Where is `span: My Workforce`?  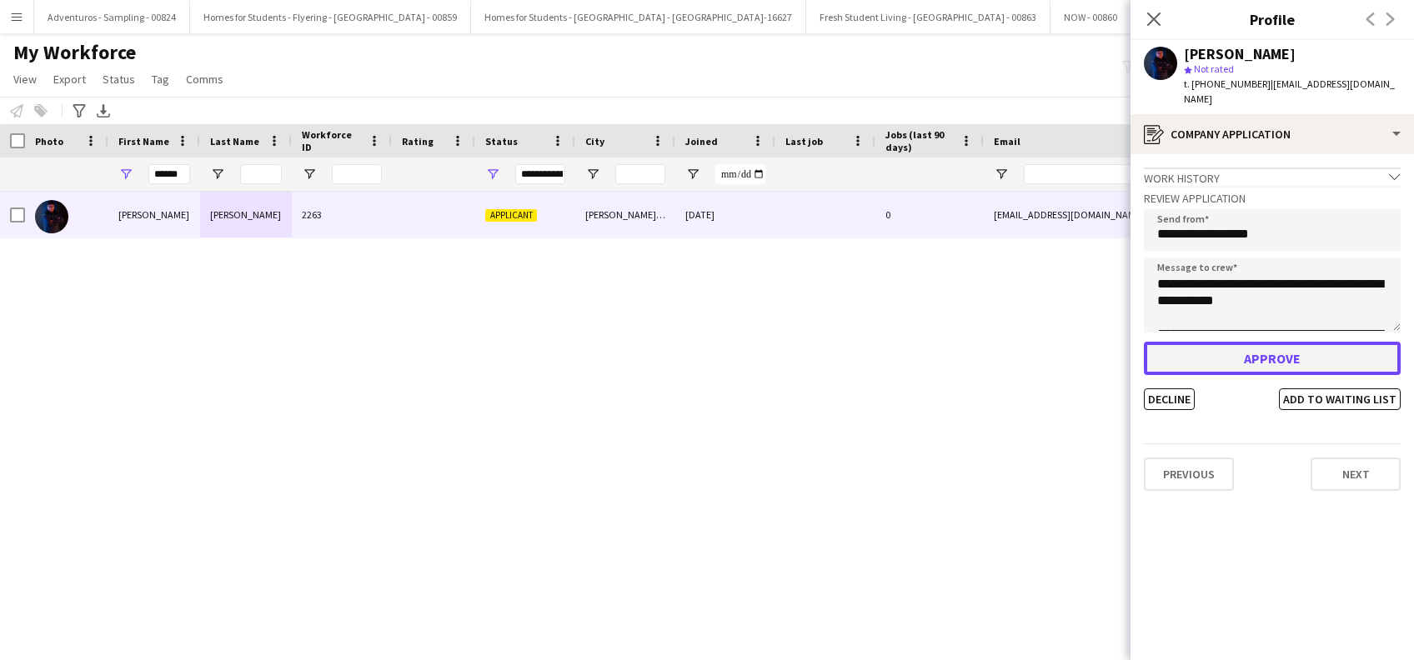
span: My Workforce is located at coordinates (74, 53).